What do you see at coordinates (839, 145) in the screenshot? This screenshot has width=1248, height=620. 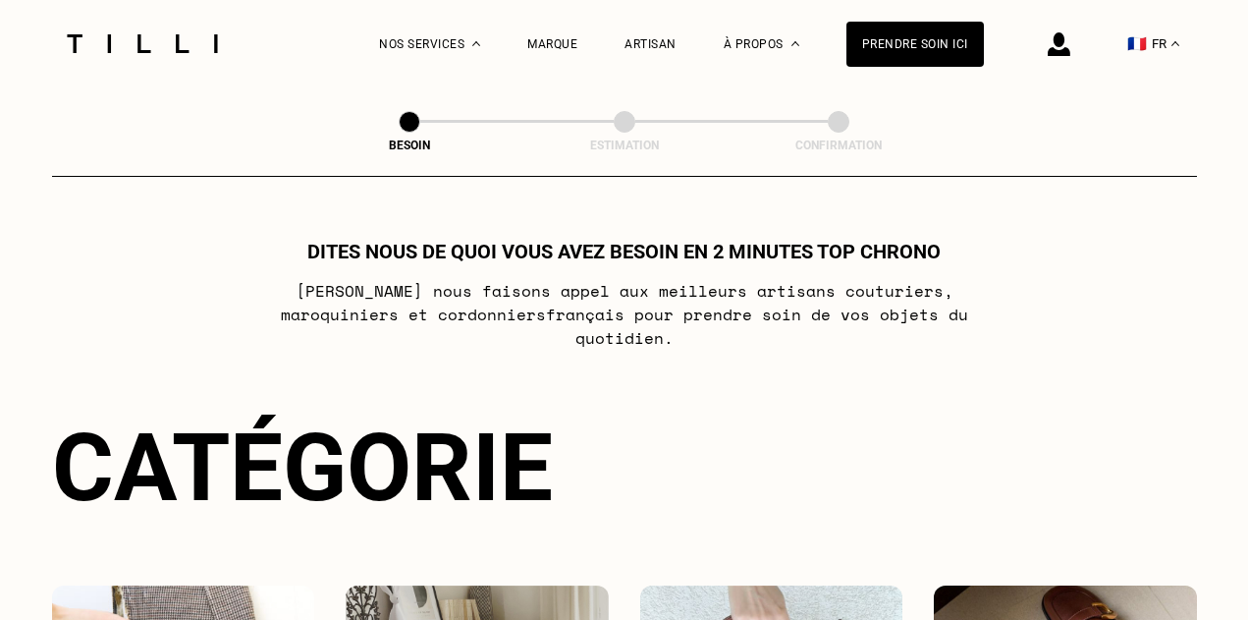 I see `div: Confirmation` at bounding box center [839, 145].